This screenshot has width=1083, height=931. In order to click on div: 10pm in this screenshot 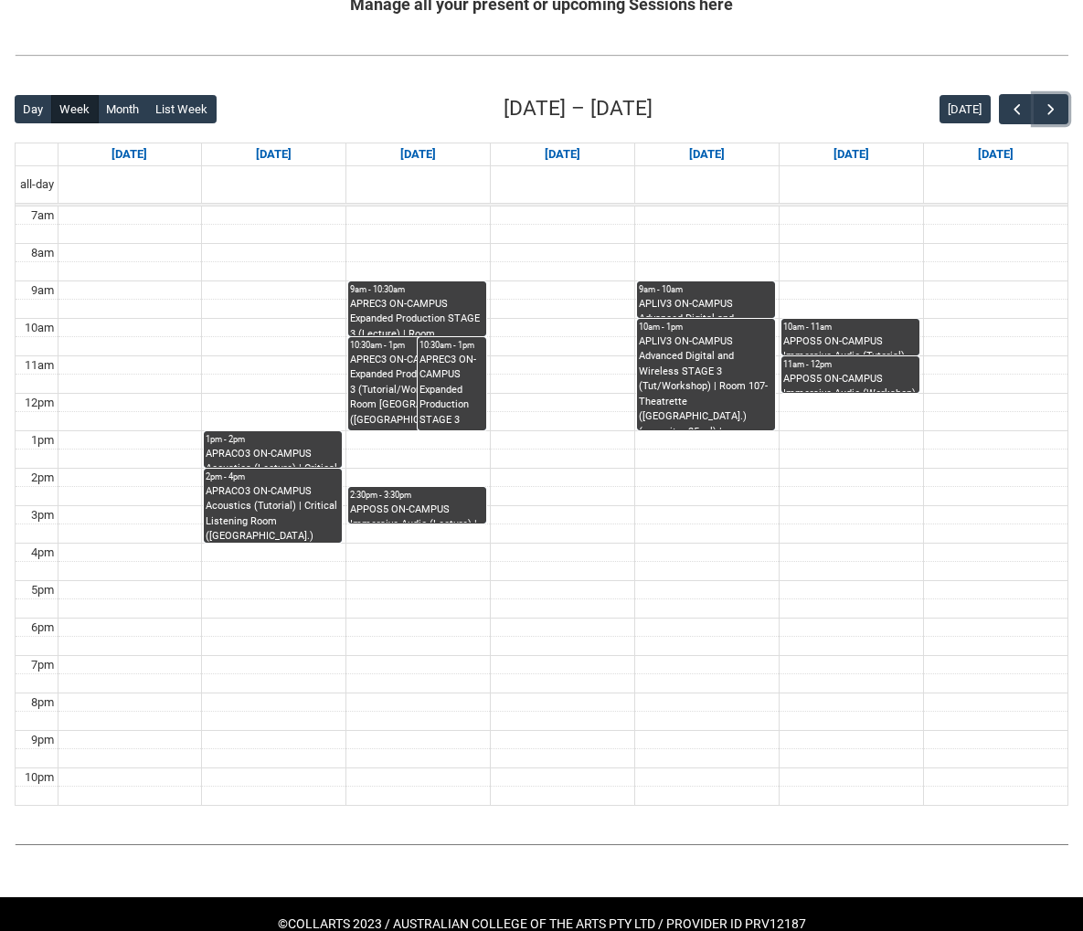, I will do `click(39, 777)`.